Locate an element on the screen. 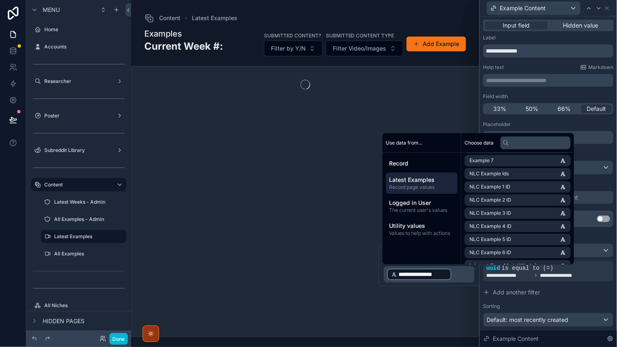 This screenshot has width=617, height=347. label: Subreddit Library is located at coordinates (79, 150).